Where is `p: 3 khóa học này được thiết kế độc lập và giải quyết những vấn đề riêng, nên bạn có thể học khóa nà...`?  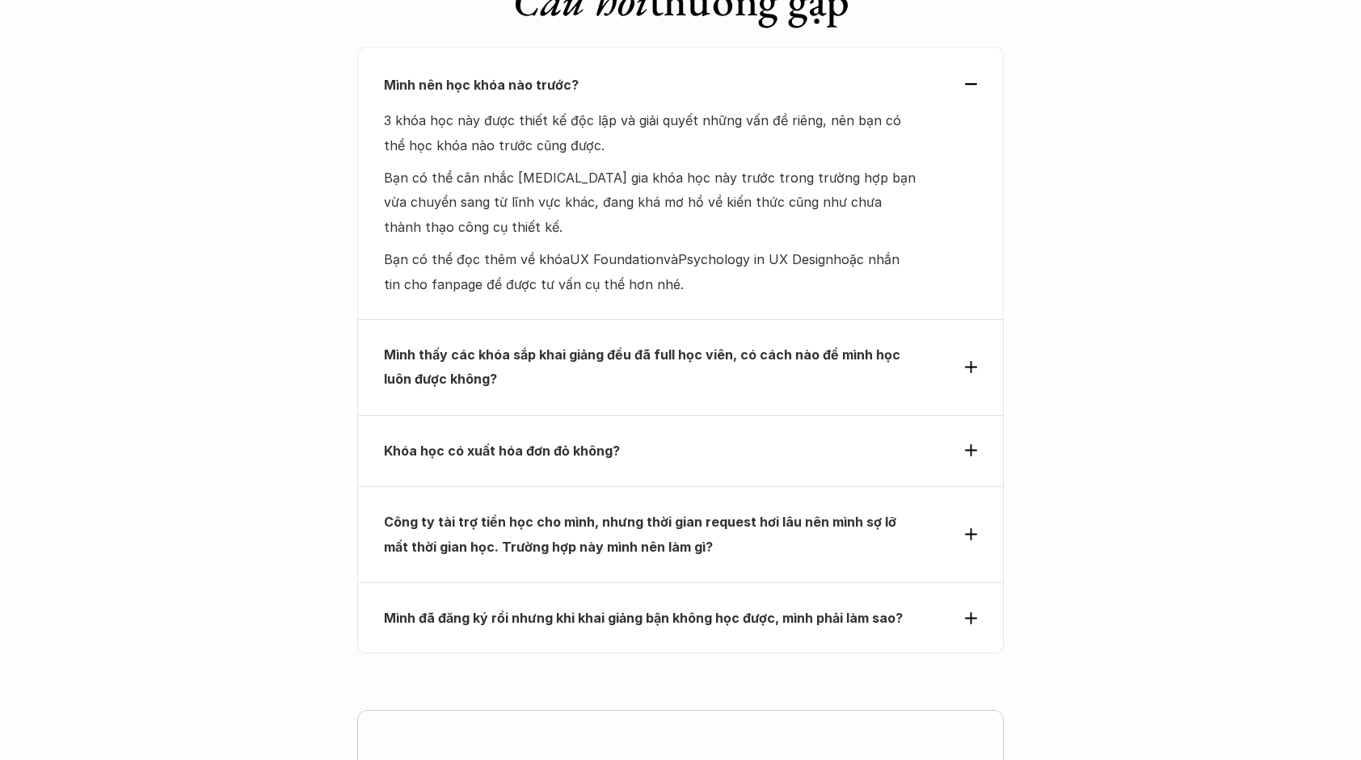
p: 3 khóa học này được thiết kế độc lập và giải quyết những vấn đề riêng, nên bạn có thể học khóa nà... is located at coordinates (650, 133).